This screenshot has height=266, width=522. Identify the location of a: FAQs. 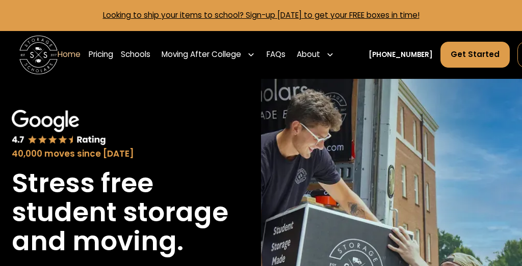
(276, 55).